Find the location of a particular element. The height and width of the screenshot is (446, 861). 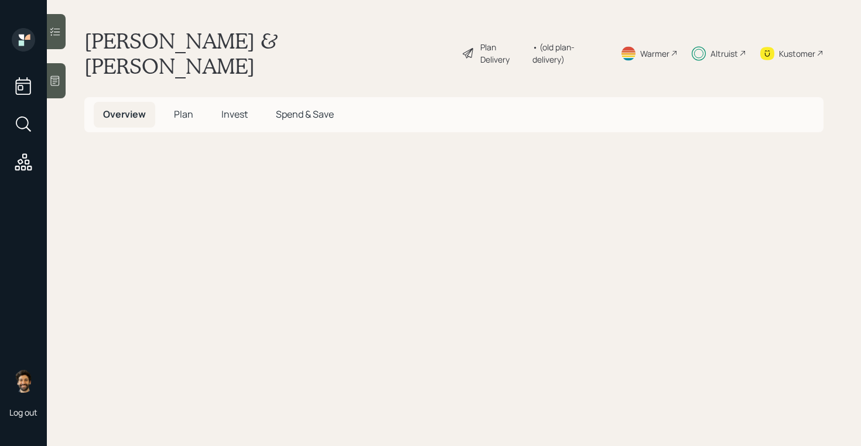

span: Invest is located at coordinates (234, 114).